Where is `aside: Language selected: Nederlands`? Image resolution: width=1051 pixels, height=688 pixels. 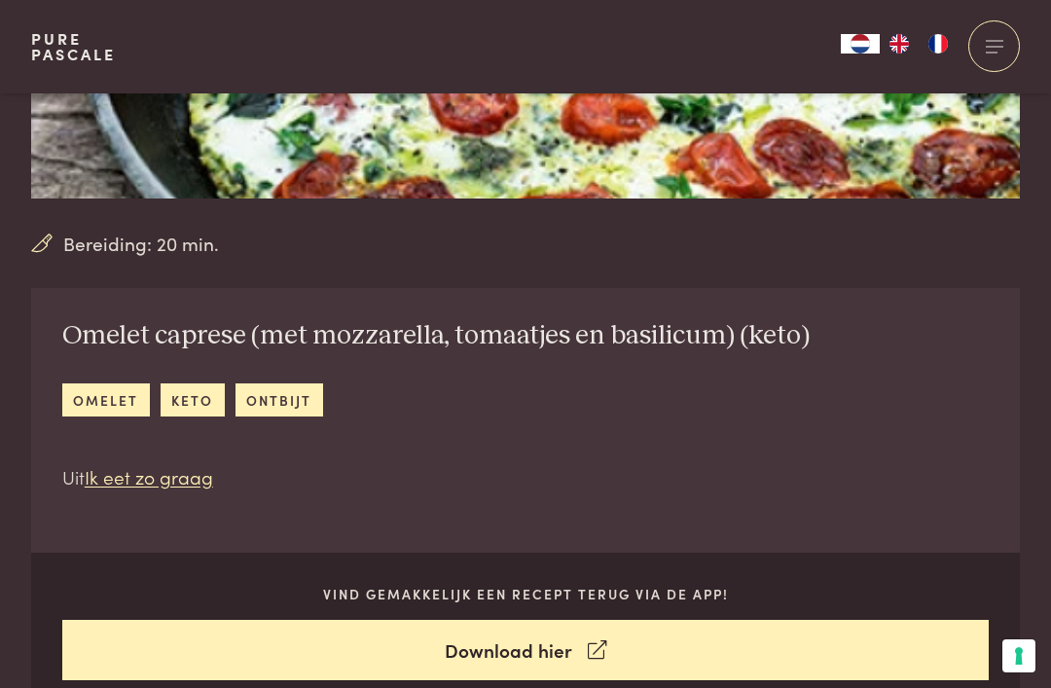 aside: Language selected: Nederlands is located at coordinates (900, 44).